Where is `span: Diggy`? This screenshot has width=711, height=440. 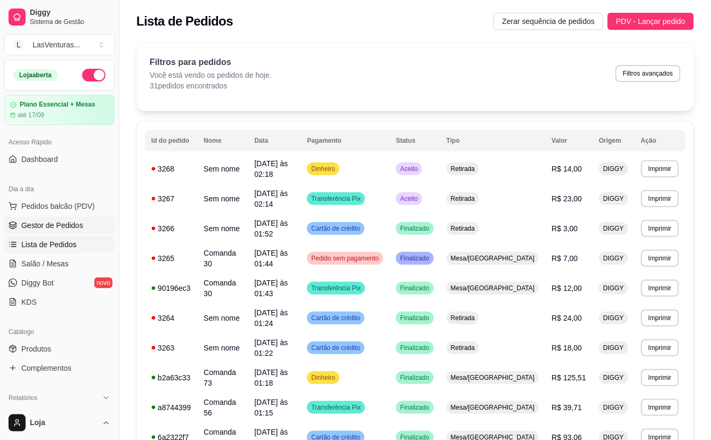
span: Diggy is located at coordinates (70, 13).